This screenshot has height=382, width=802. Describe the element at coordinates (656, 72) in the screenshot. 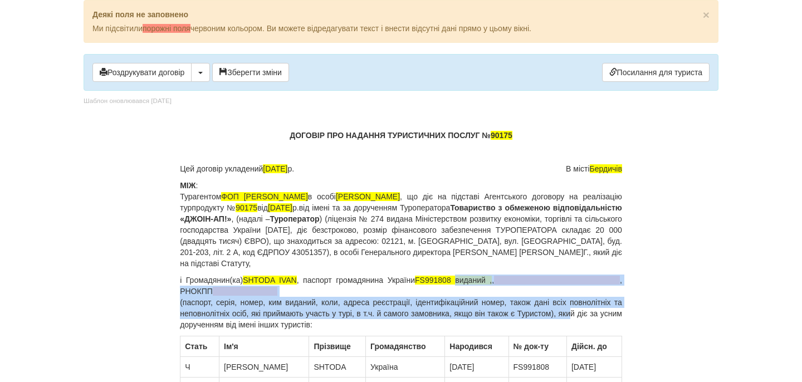

I see `a: Посилання для туриста` at that location.